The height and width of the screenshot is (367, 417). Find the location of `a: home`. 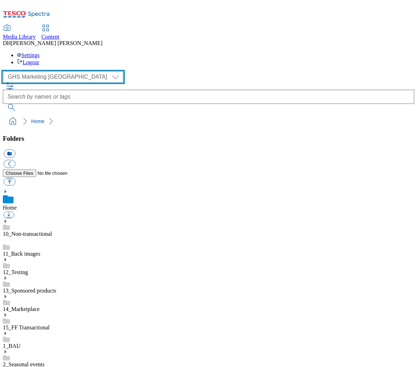

a: home is located at coordinates (13, 121).